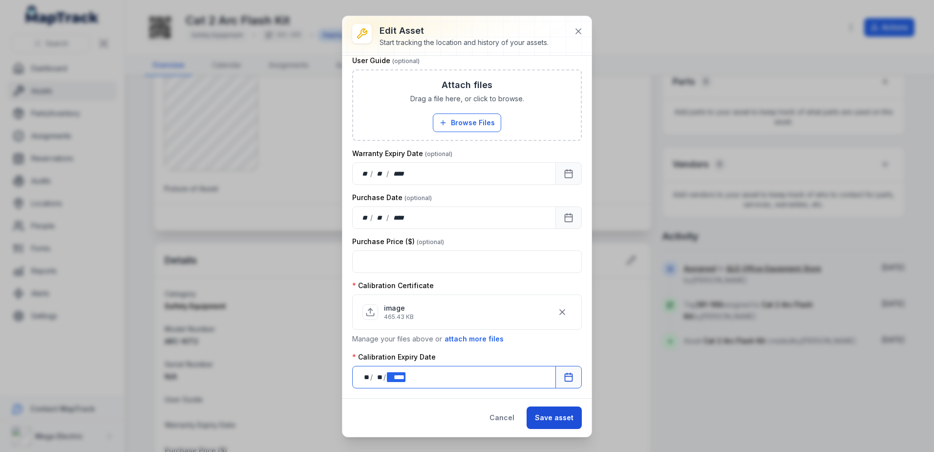 This screenshot has width=934, height=452. What do you see at coordinates (467, 85) in the screenshot?
I see `h3: Attach files` at bounding box center [467, 85].